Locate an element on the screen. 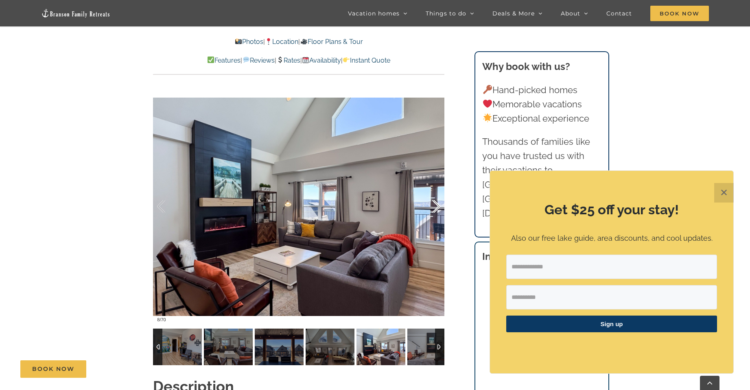 The height and width of the screenshot is (390, 750). input: First Name is located at coordinates (611, 297).